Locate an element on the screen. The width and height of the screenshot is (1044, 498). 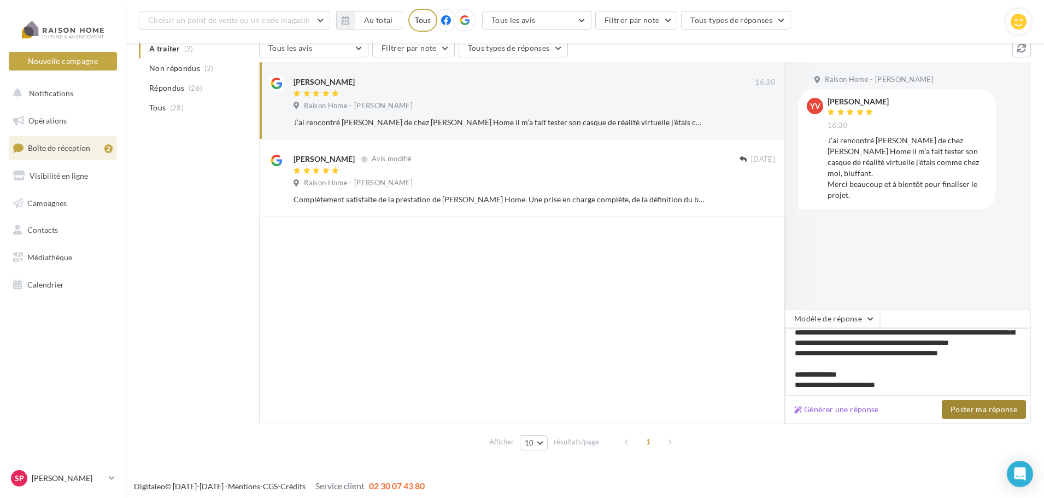
button: Choisir un point de vente ou un code magasin is located at coordinates (234, 20).